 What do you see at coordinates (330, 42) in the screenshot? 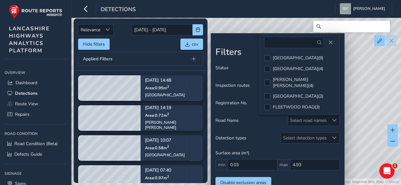
I see `button: Close` at bounding box center [330, 42].